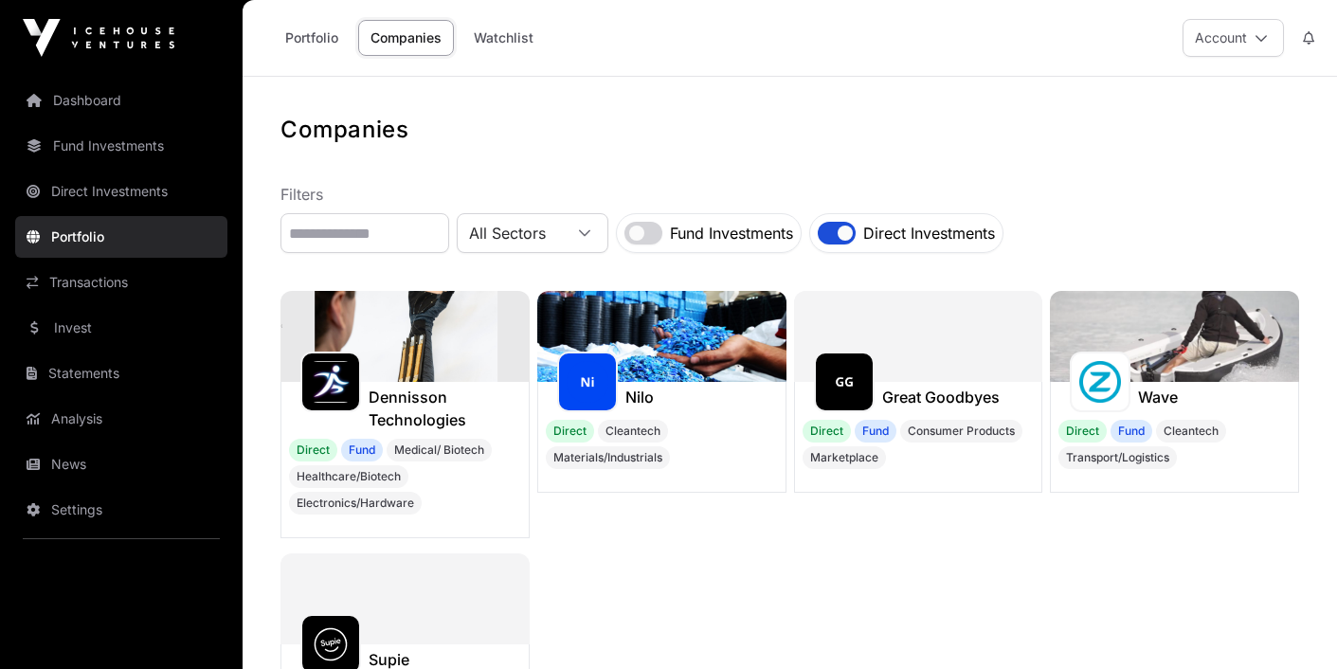 Image resolution: width=1337 pixels, height=669 pixels. Describe the element at coordinates (349, 477) in the screenshot. I see `span: Healthcare/Biotech` at that location.